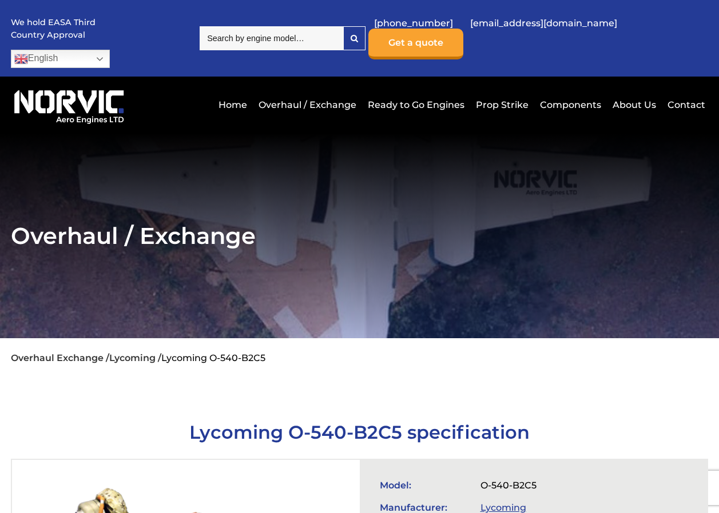  I want to click on h1: Lycoming O-540-B2C5 specification, so click(359, 432).